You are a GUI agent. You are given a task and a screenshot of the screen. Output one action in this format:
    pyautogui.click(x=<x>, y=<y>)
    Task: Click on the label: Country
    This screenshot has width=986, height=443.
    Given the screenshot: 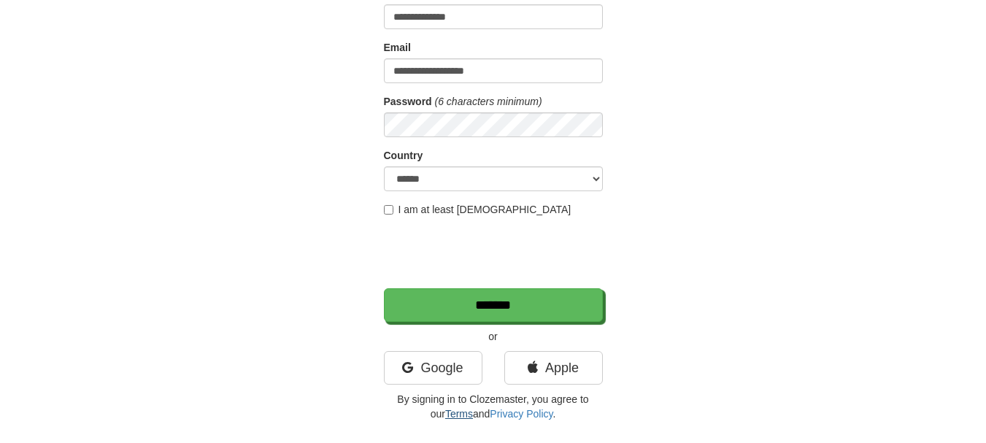 What is the action you would take?
    pyautogui.click(x=404, y=155)
    